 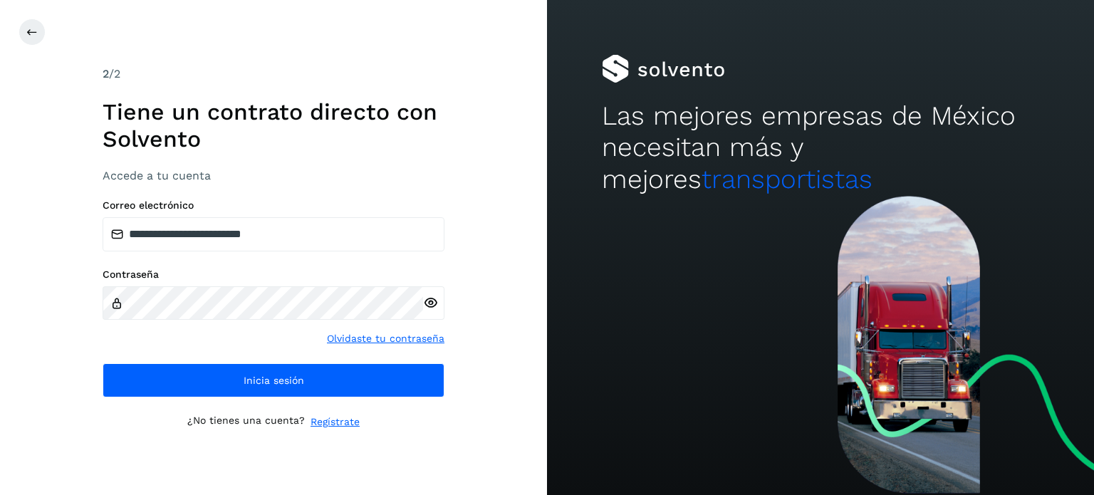 What do you see at coordinates (273, 380) in the screenshot?
I see `button: Inicia sesión` at bounding box center [273, 380].